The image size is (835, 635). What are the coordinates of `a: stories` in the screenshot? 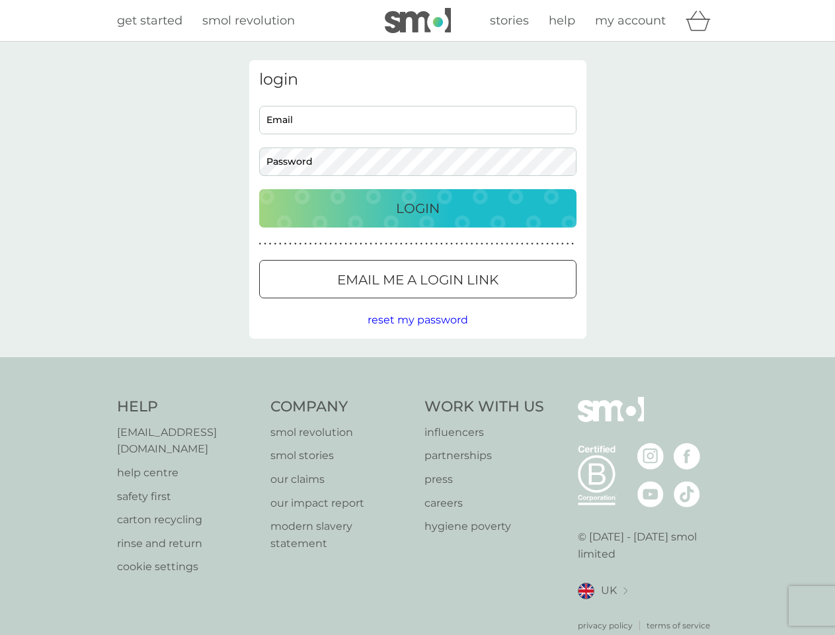 It's located at (509, 21).